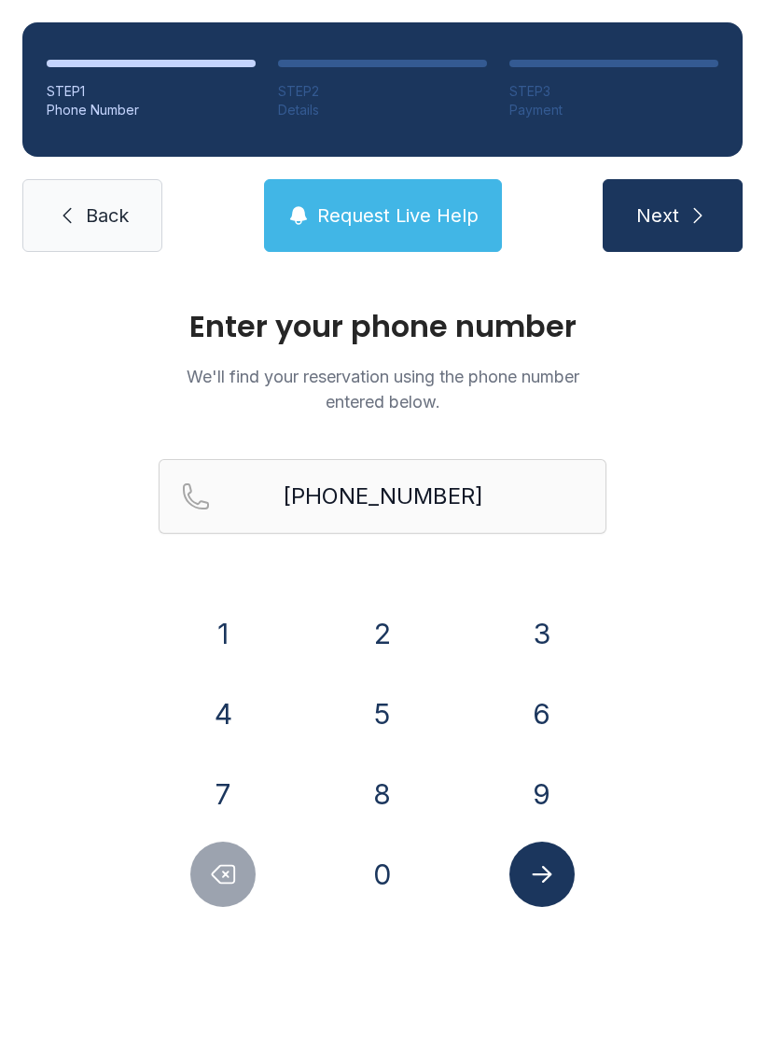  Describe the element at coordinates (614, 91) in the screenshot. I see `div: STEP 3` at that location.